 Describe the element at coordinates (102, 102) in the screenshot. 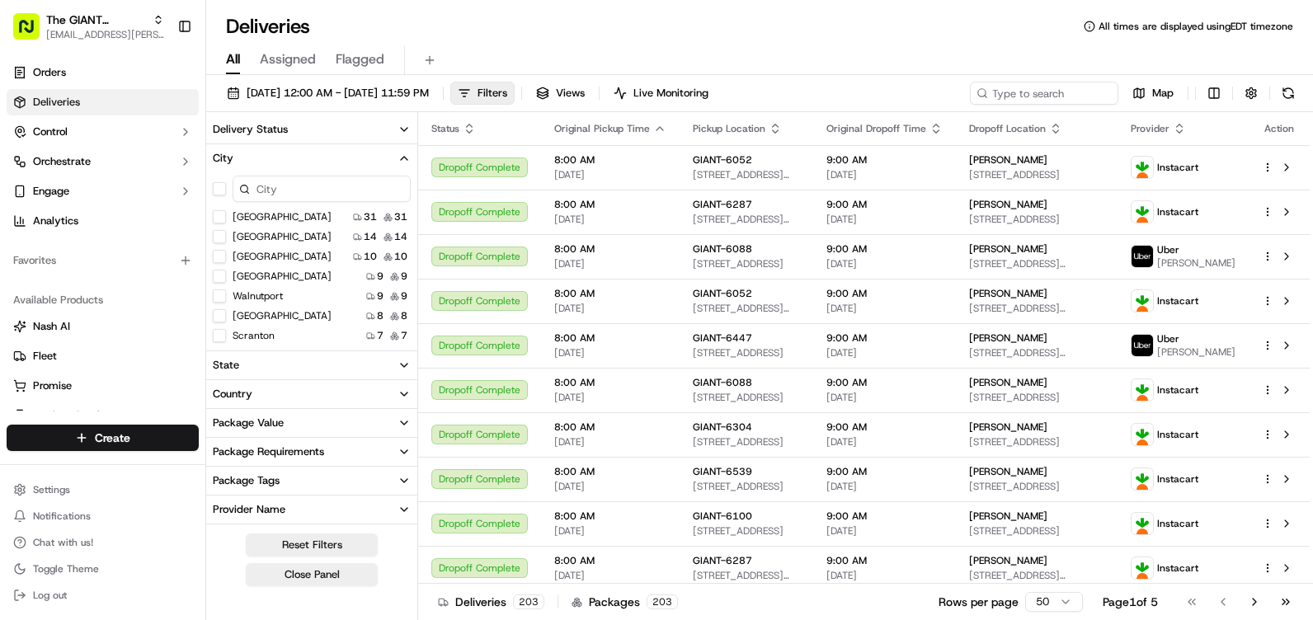

I see `a: Deliveries` at that location.